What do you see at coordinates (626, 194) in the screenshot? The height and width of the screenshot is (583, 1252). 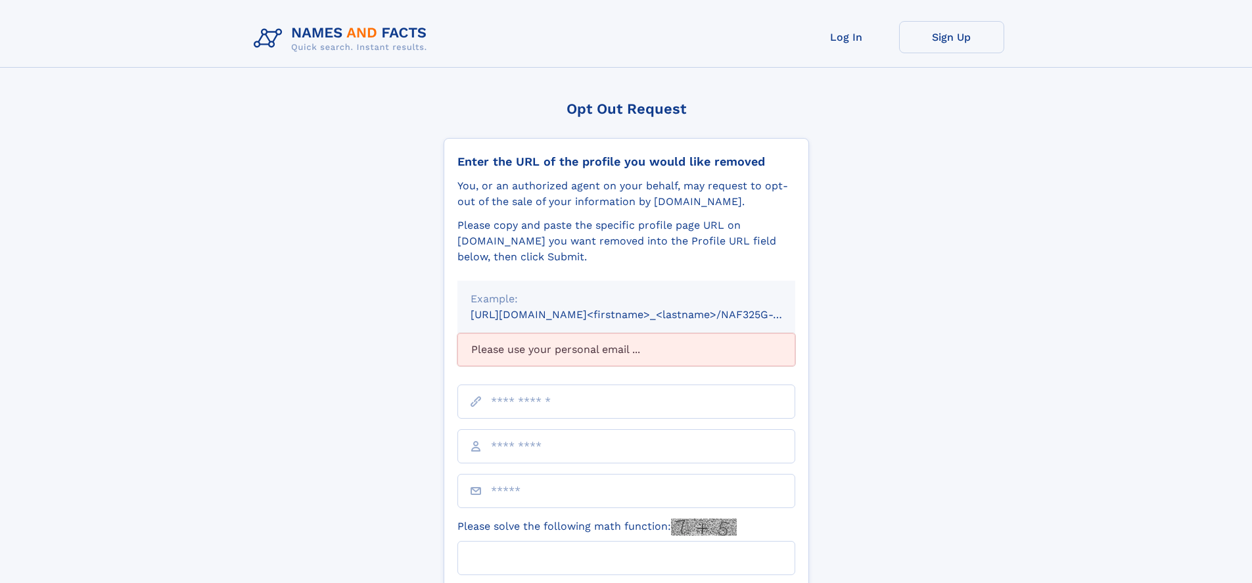 I see `div: You, or an authorized agent on your behalf, may request to opt-out of the sale of your informatio...` at bounding box center [626, 194].